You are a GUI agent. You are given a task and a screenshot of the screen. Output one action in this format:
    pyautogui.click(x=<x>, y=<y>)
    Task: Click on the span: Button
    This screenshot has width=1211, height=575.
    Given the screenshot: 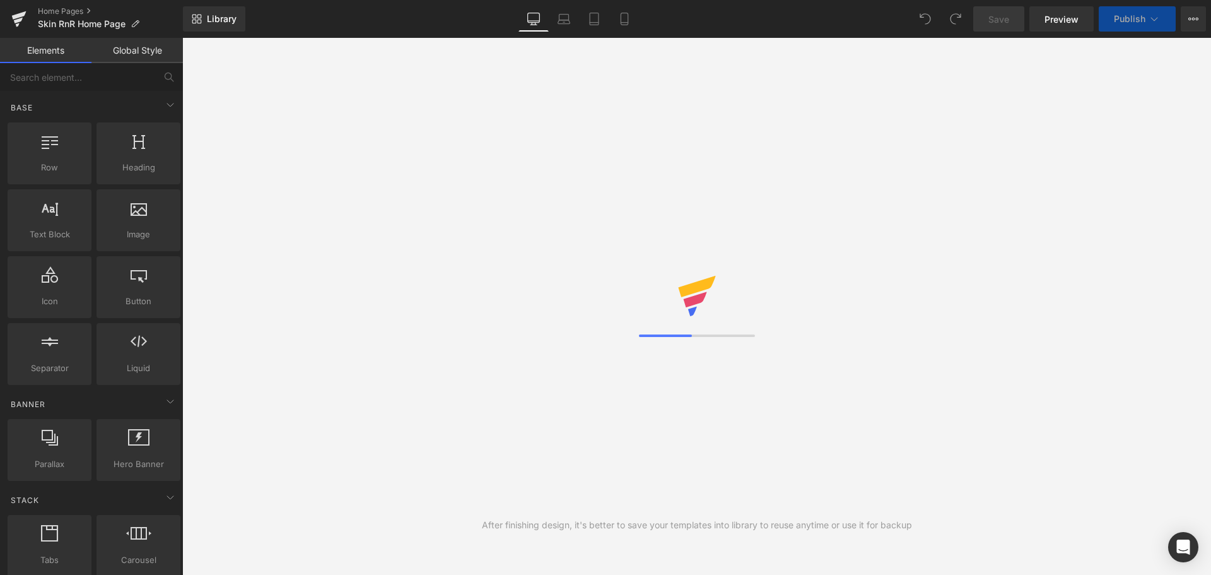 What is the action you would take?
    pyautogui.click(x=138, y=301)
    